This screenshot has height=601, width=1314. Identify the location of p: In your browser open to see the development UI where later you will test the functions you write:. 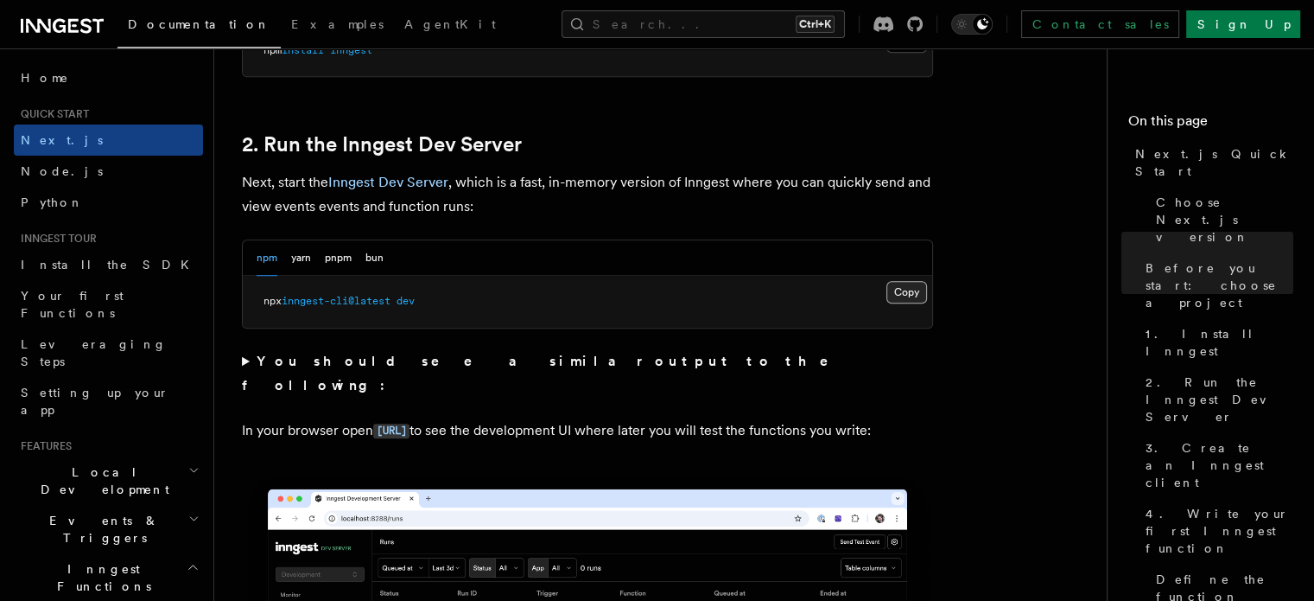
(588, 430).